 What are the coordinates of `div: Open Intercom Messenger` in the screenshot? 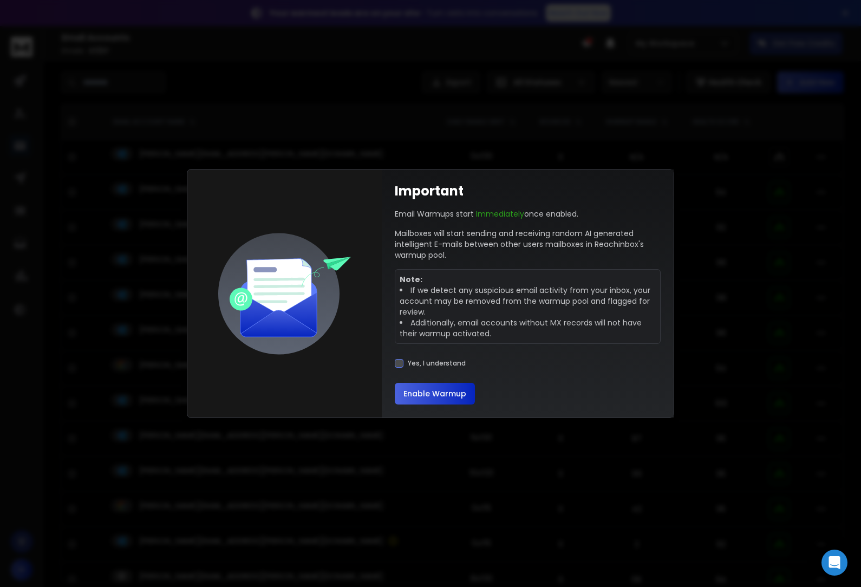 It's located at (835, 563).